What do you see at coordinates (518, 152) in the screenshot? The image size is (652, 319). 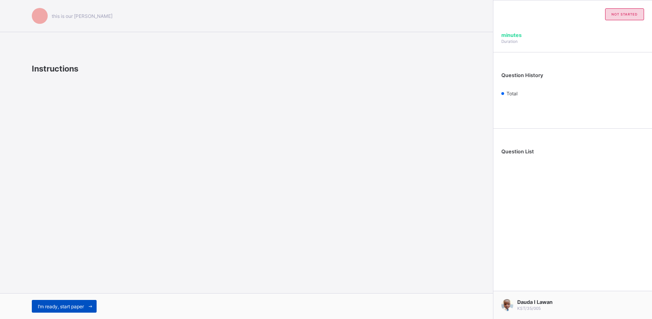 I see `span: Question List` at bounding box center [518, 152].